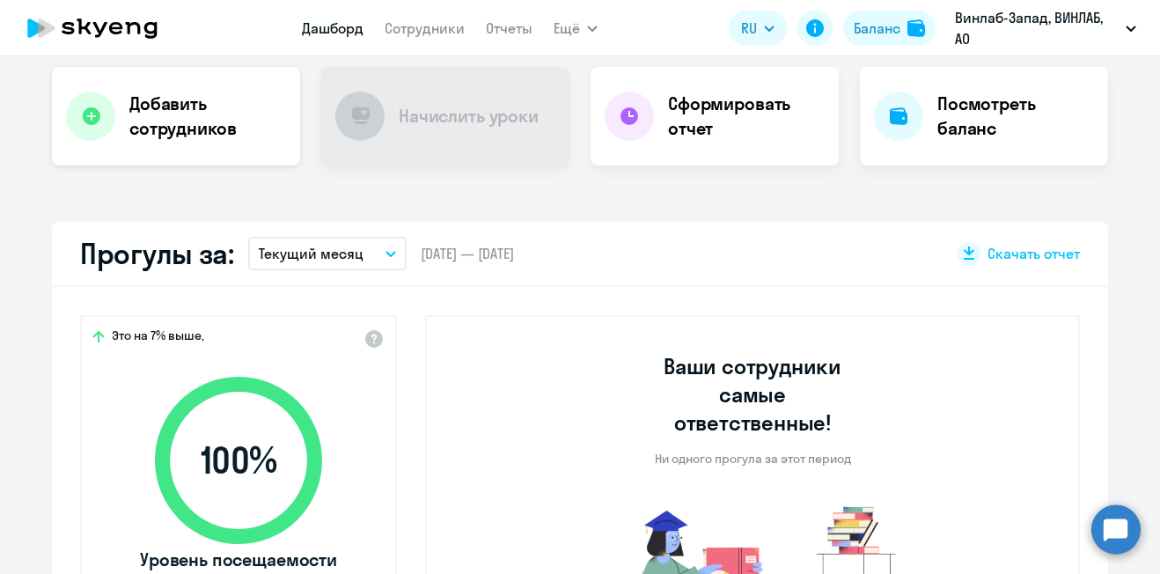 This screenshot has width=1160, height=574. What do you see at coordinates (876, 28) in the screenshot?
I see `div: Баланс` at bounding box center [876, 28].